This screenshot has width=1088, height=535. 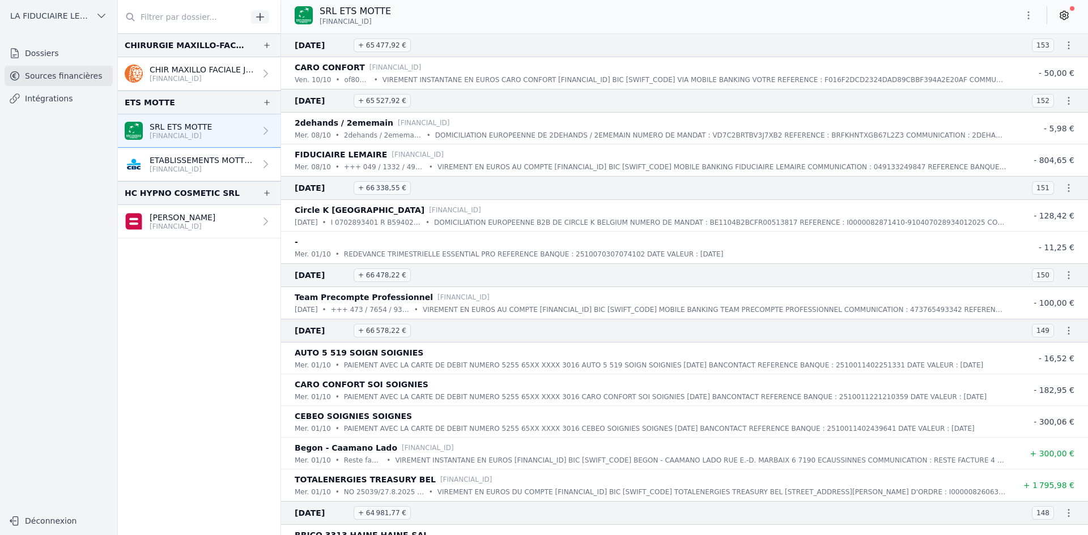 What do you see at coordinates (384, 492) in the screenshot?
I see `p: NO 25039/27.8.2025 0123003521095920` at bounding box center [384, 492].